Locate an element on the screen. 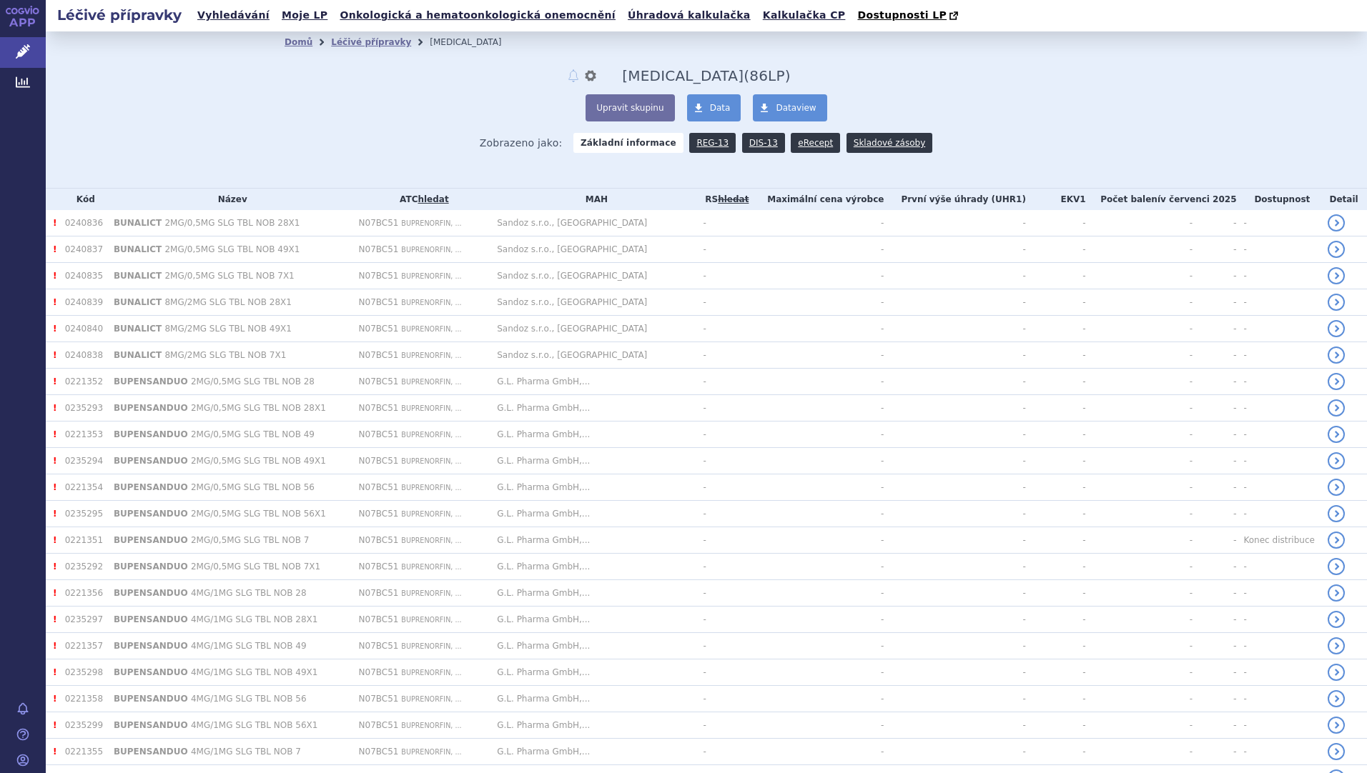  span: 2MG/0,5MG SLG TBL NOB 28 is located at coordinates (252, 382).